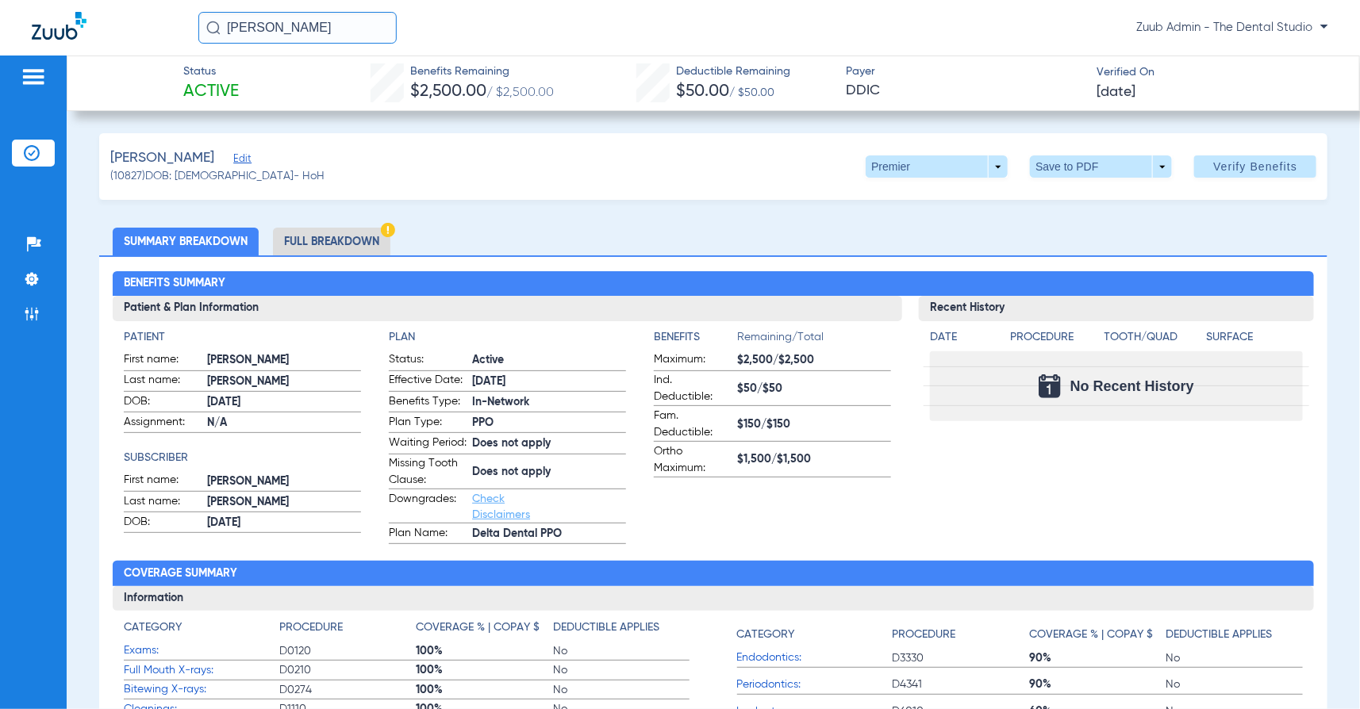 This screenshot has height=709, width=1360. What do you see at coordinates (751, 93) in the screenshot?
I see `span: / $50.00` at bounding box center [751, 93].